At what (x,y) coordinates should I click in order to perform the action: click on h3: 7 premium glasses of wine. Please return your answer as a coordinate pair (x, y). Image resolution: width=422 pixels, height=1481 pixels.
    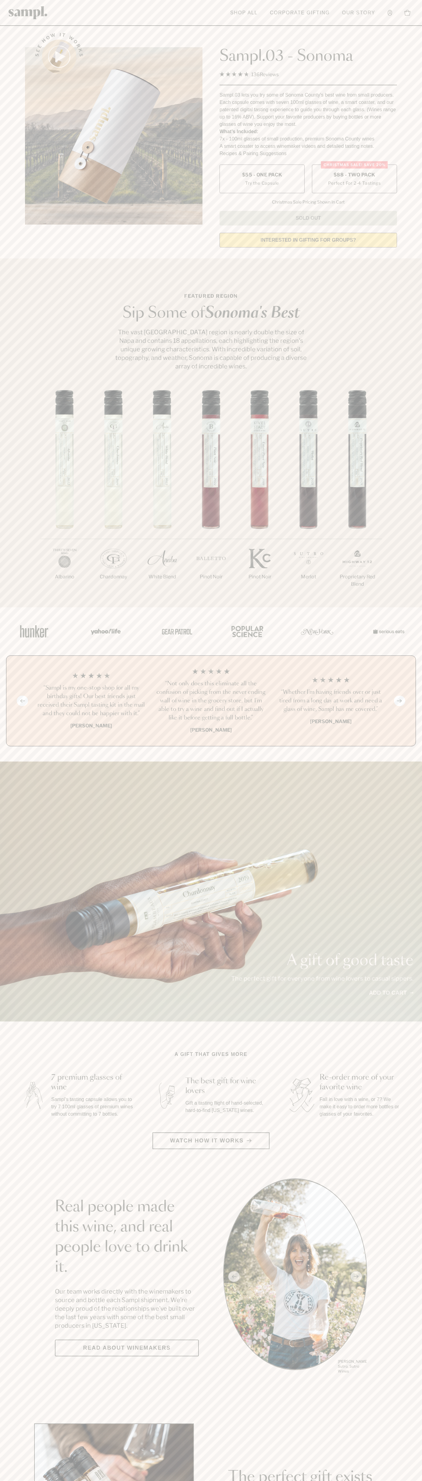
    Looking at the image, I should click on (93, 1083).